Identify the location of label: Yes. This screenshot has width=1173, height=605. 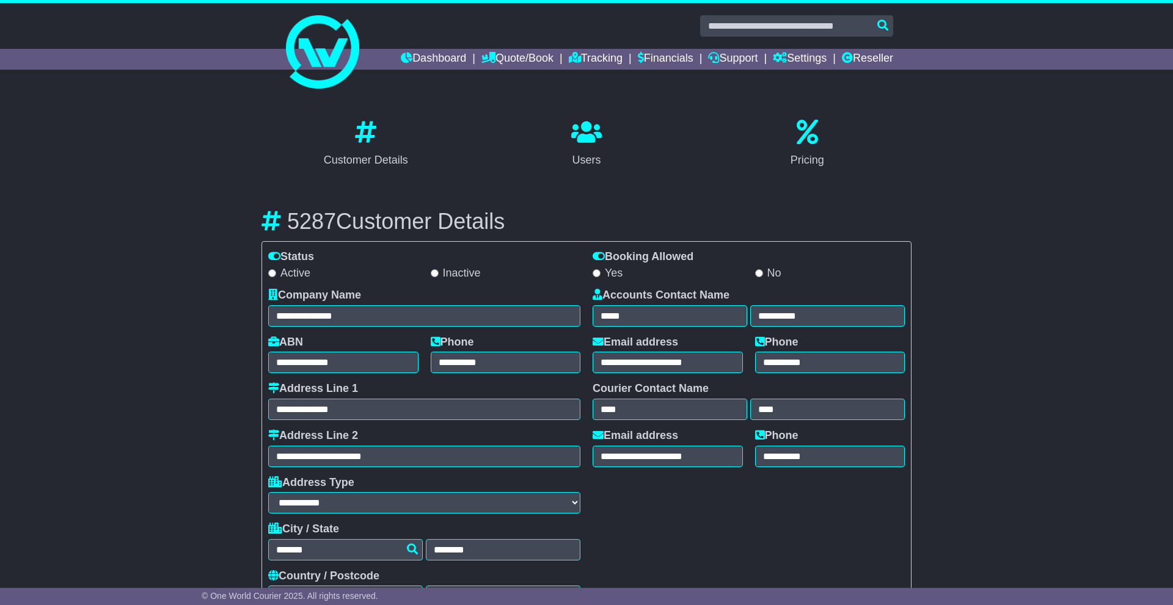
(607, 274).